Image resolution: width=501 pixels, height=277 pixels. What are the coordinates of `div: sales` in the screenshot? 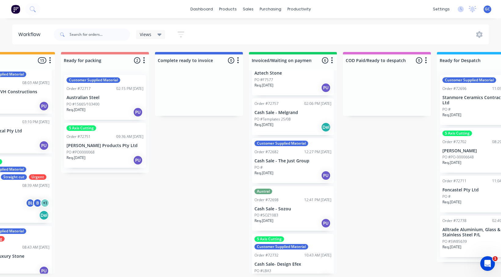 It's located at (248, 9).